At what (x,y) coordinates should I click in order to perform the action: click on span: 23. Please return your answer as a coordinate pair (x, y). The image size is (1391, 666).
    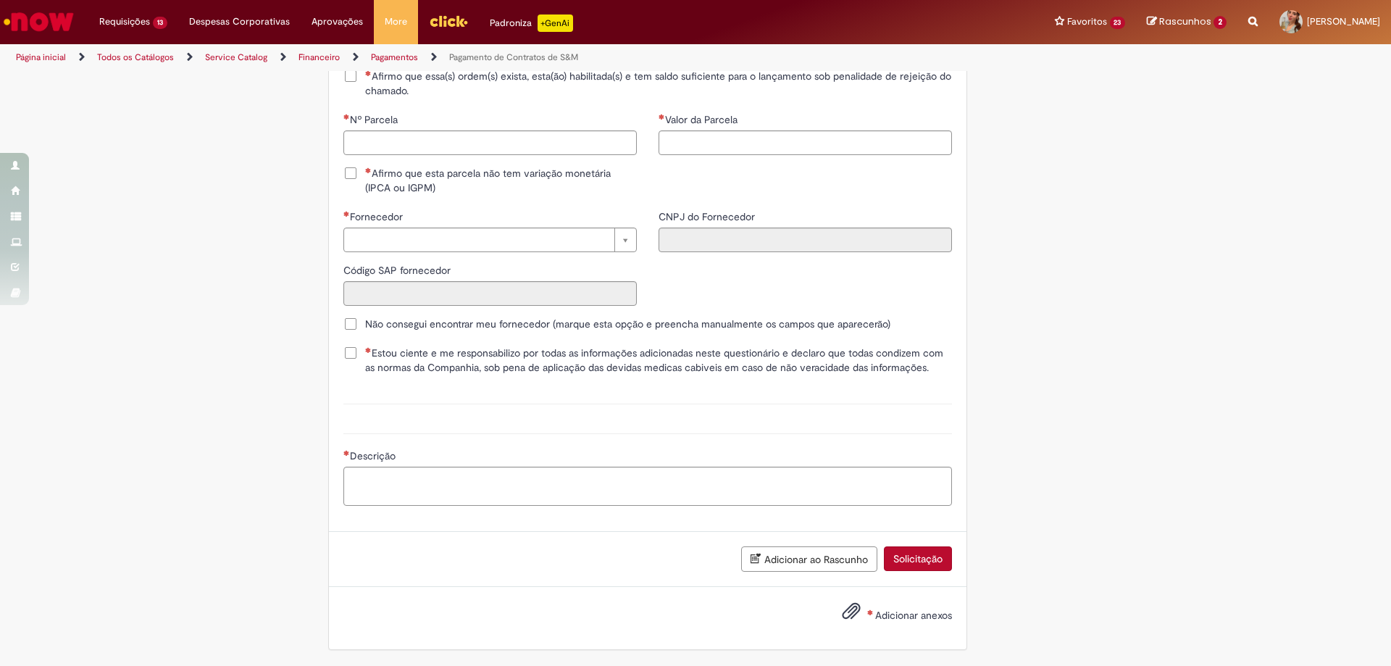
    Looking at the image, I should click on (1118, 22).